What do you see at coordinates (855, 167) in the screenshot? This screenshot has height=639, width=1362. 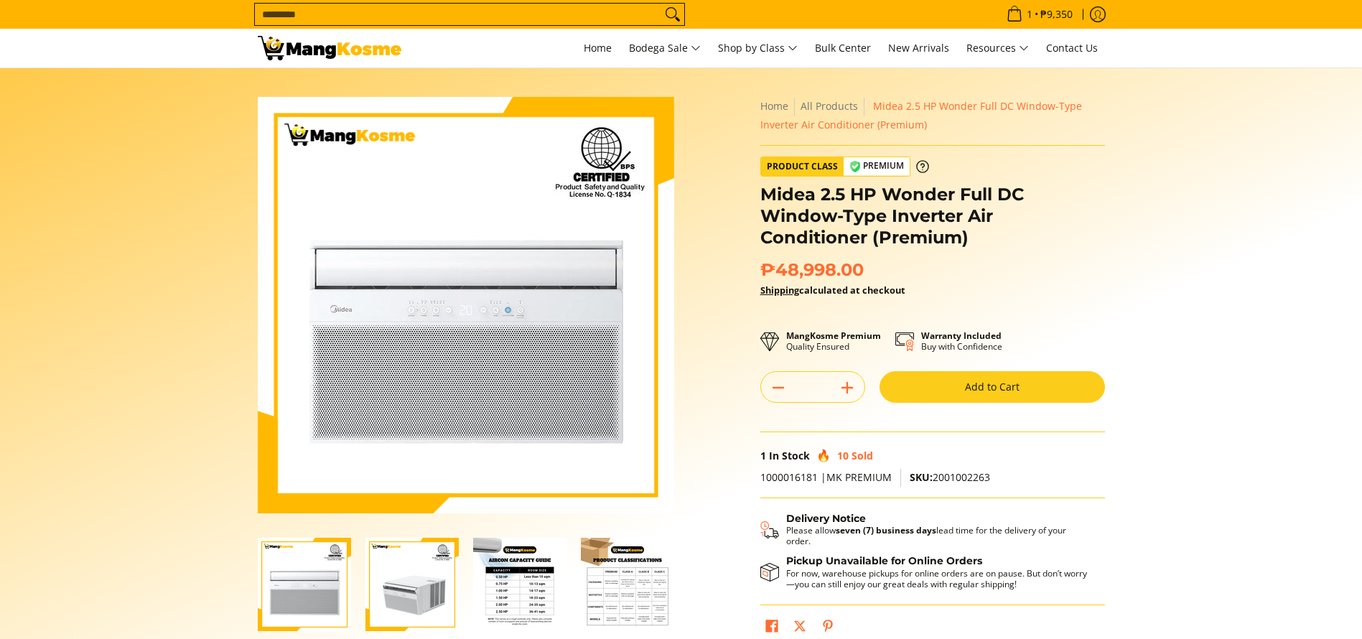 I see `img: premium-badge-icon.webp` at bounding box center [855, 167].